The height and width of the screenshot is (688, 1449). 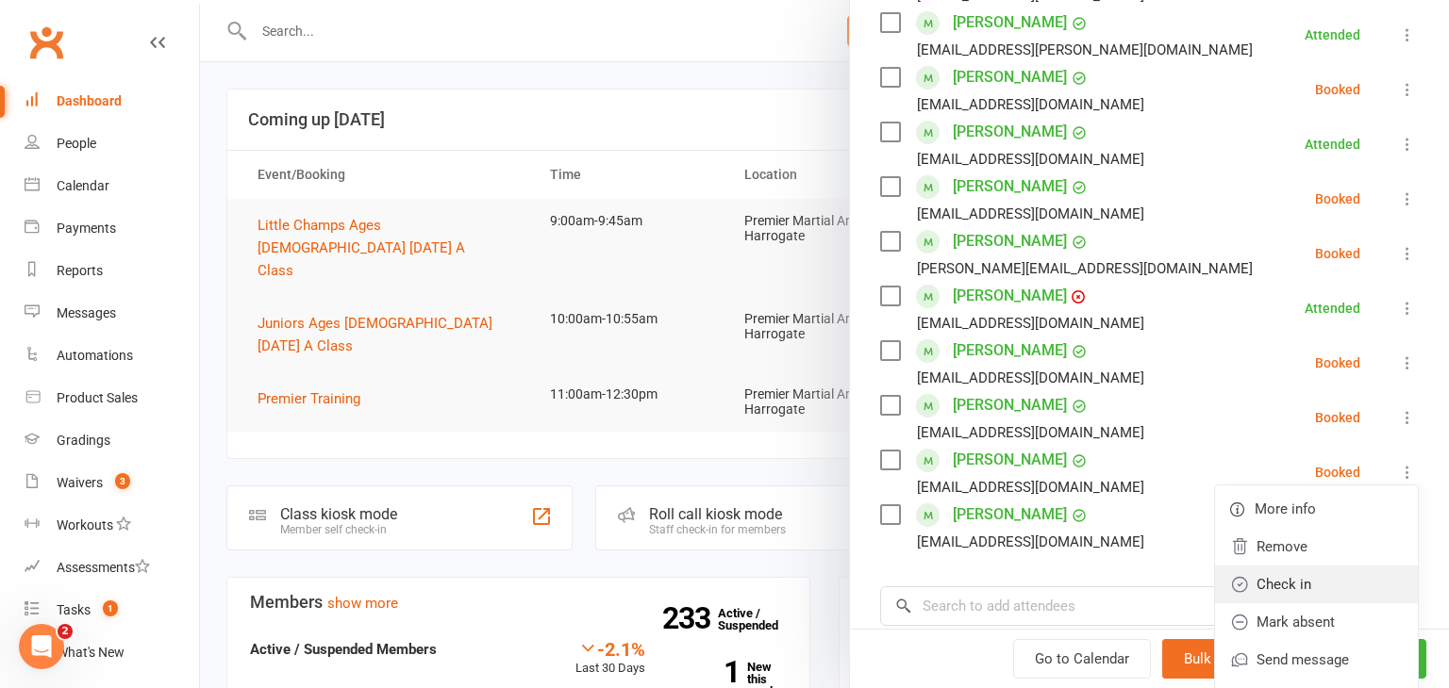 What do you see at coordinates (110, 608) in the screenshot?
I see `span: 1` at bounding box center [110, 608].